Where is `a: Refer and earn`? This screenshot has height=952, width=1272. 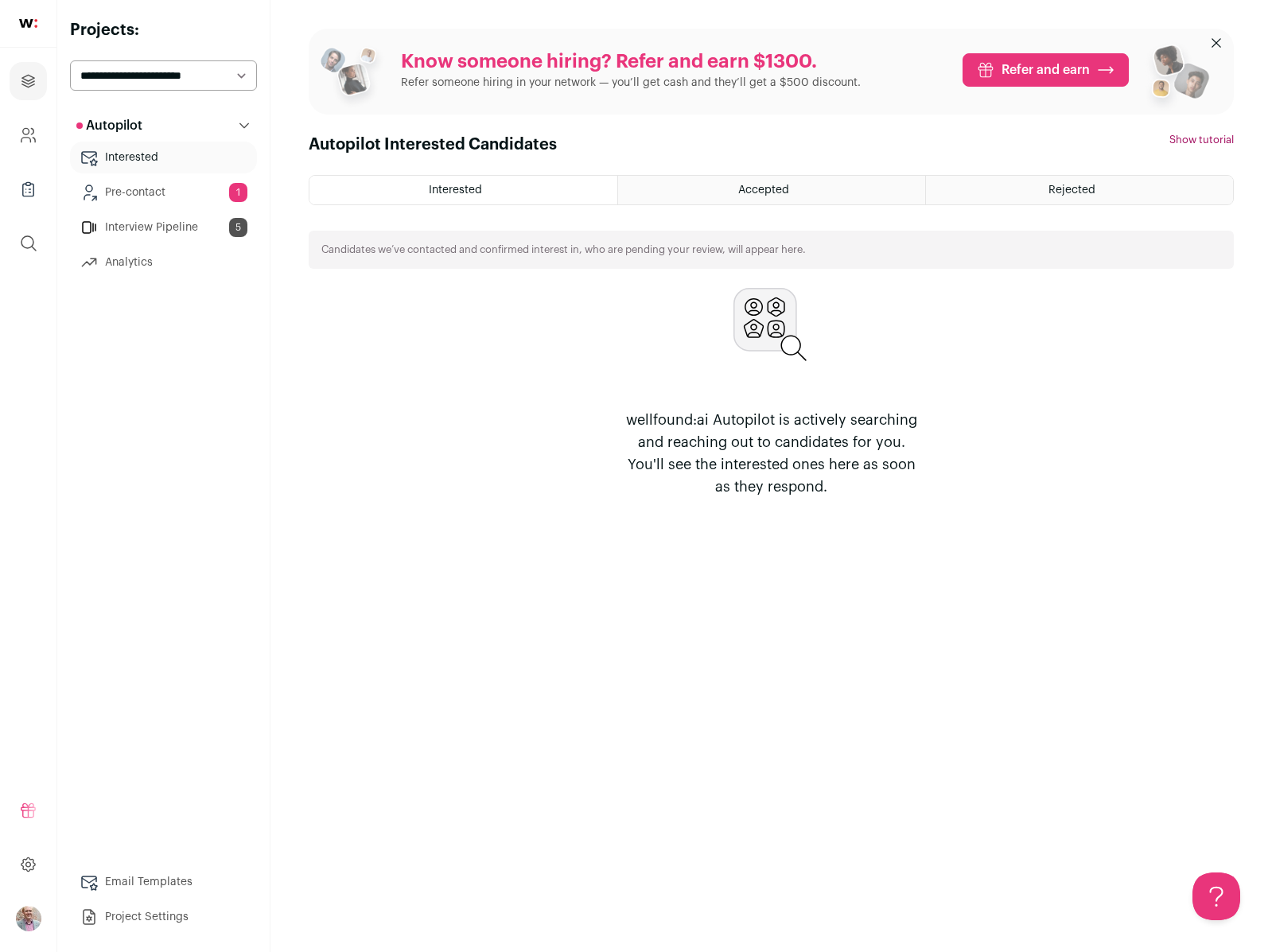 a: Refer and earn is located at coordinates (1045, 70).